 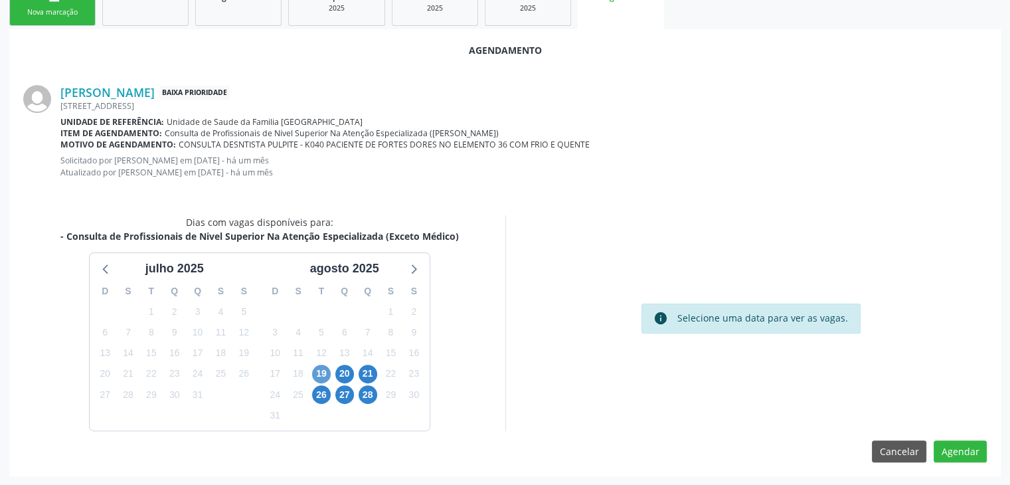 What do you see at coordinates (52, 12) in the screenshot?
I see `div: Nova marcação` at bounding box center [52, 12].